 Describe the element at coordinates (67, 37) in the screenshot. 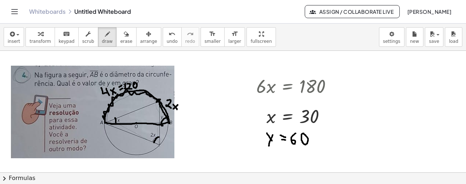

I see `button: keyboardkeypad` at that location.